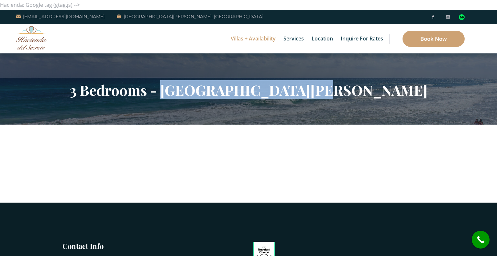  Describe the element at coordinates (31, 38) in the screenshot. I see `img: Awesome Logo` at that location.